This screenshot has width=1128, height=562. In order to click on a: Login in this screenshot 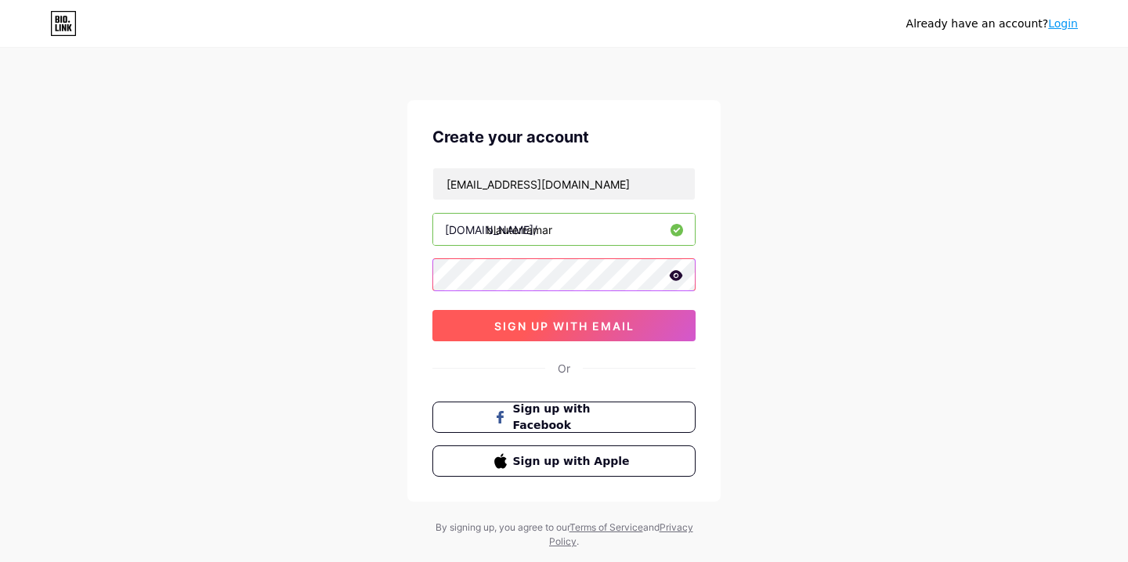, I will do `click(1063, 23)`.